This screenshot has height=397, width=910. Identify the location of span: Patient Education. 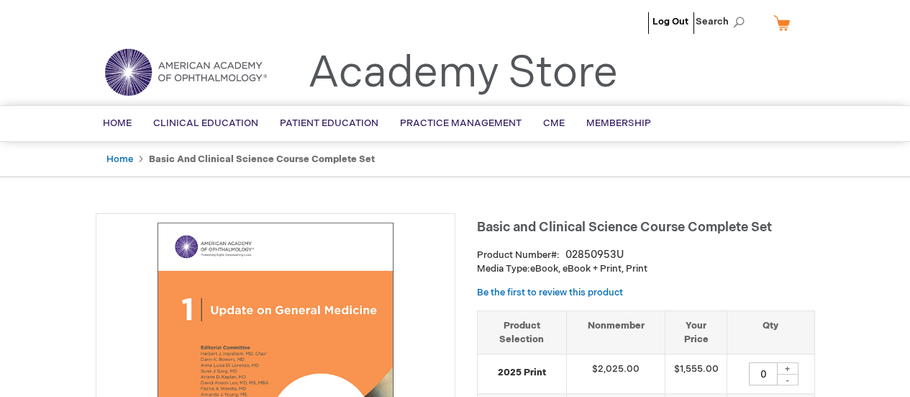
(329, 123).